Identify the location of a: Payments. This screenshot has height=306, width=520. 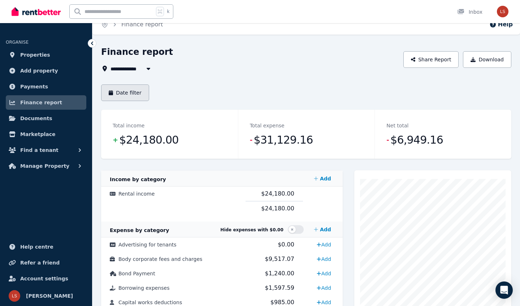
(46, 87).